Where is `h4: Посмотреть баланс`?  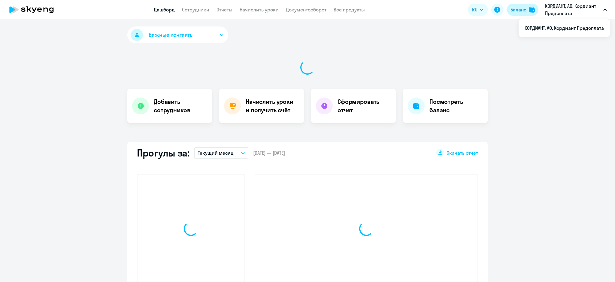 h4: Посмотреть баланс is located at coordinates (456, 106).